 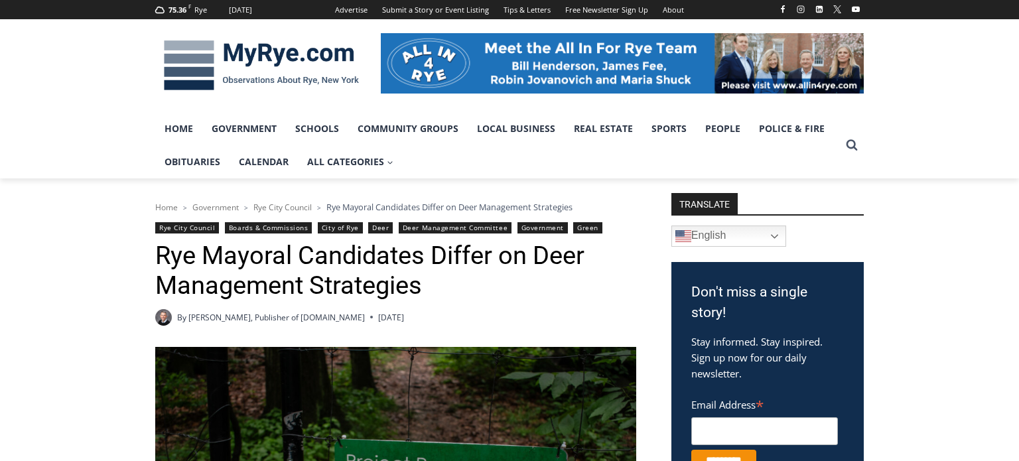 What do you see at coordinates (163, 317) in the screenshot?
I see `a: Author image` at bounding box center [163, 317].